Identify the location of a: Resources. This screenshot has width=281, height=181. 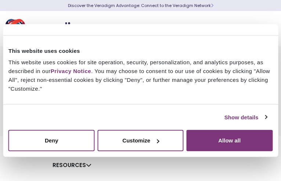
(72, 165).